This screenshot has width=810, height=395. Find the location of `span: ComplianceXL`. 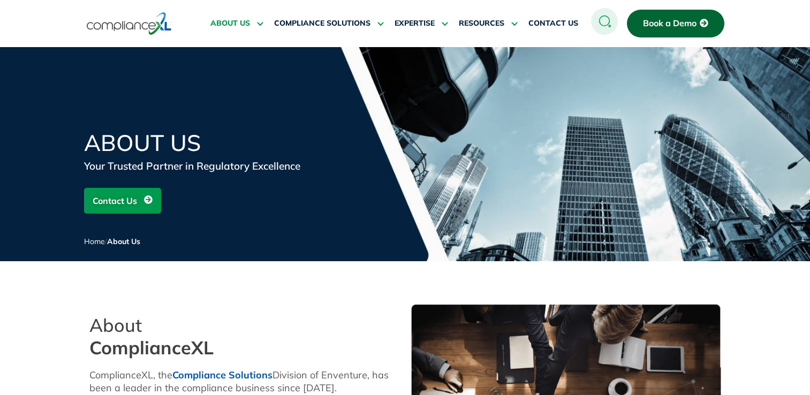

span: ComplianceXL is located at coordinates (151, 347).